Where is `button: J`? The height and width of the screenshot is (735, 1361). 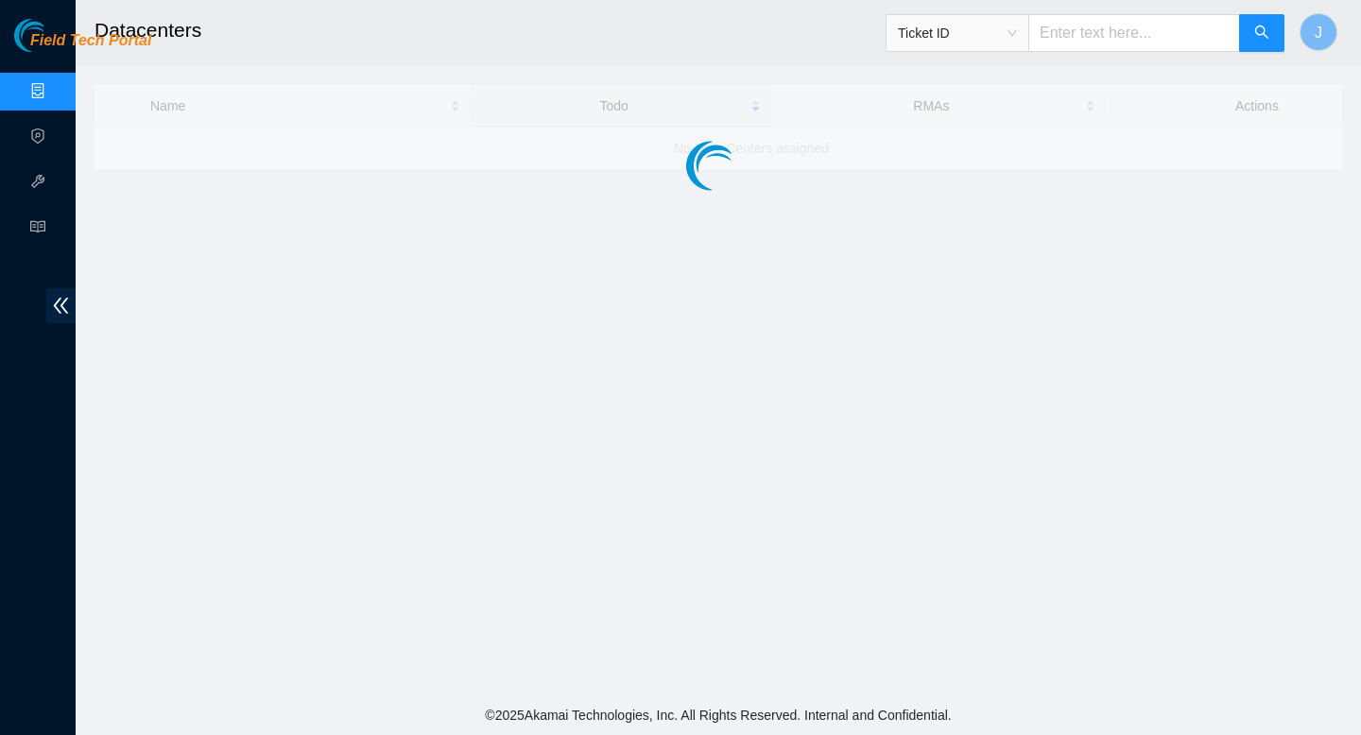 button: J is located at coordinates (1319, 32).